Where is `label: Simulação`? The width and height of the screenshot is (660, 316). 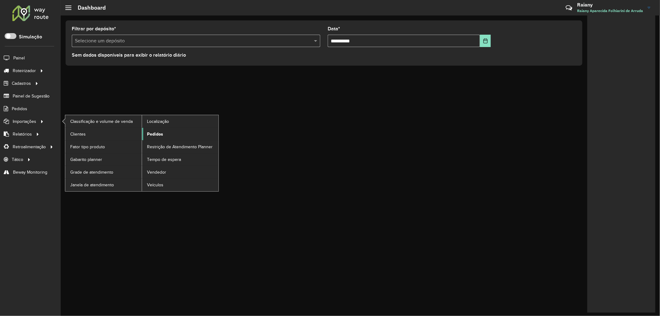
label: Simulação is located at coordinates (30, 37).